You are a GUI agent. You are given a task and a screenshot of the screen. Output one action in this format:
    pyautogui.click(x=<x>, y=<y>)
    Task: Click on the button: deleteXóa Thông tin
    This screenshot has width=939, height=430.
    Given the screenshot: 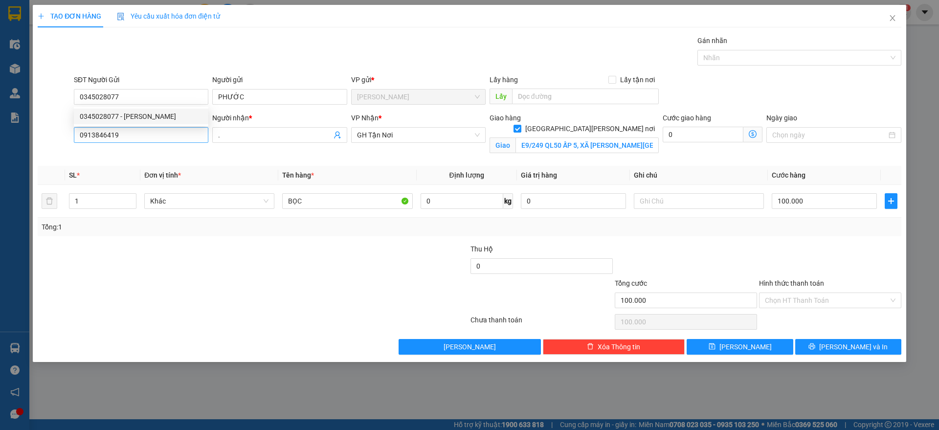 What is the action you would take?
    pyautogui.click(x=614, y=347)
    